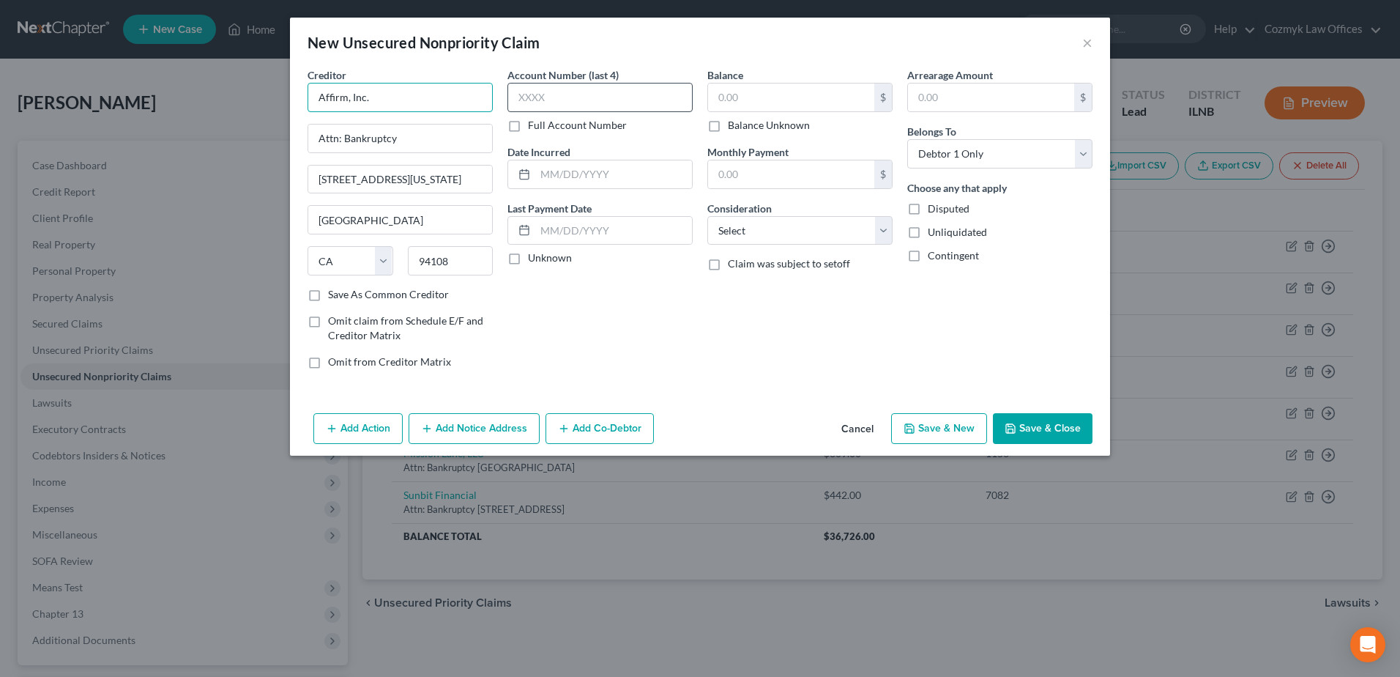 Image resolution: width=1400 pixels, height=677 pixels. Describe the element at coordinates (740, 208) in the screenshot. I see `label: Consideration` at that location.